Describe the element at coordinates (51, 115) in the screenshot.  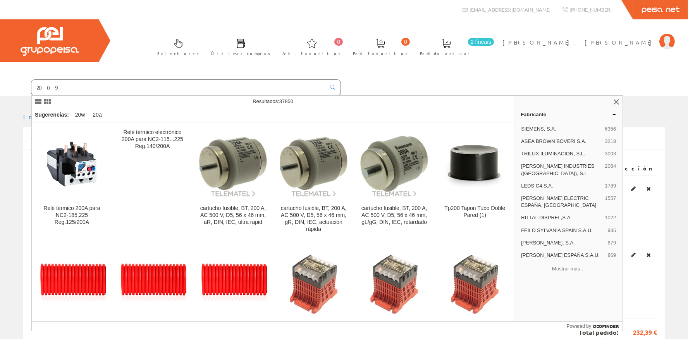
I see `div: Sugerencias:` at that location.